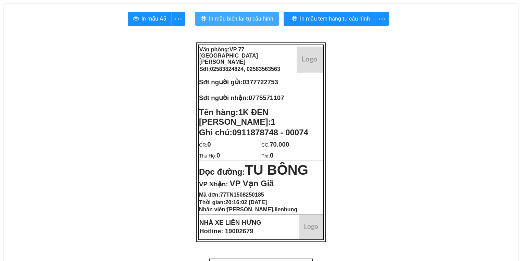 This screenshot has width=522, height=261. Describe the element at coordinates (270, 132) in the screenshot. I see `span: 0911878748 - 00074` at that location.